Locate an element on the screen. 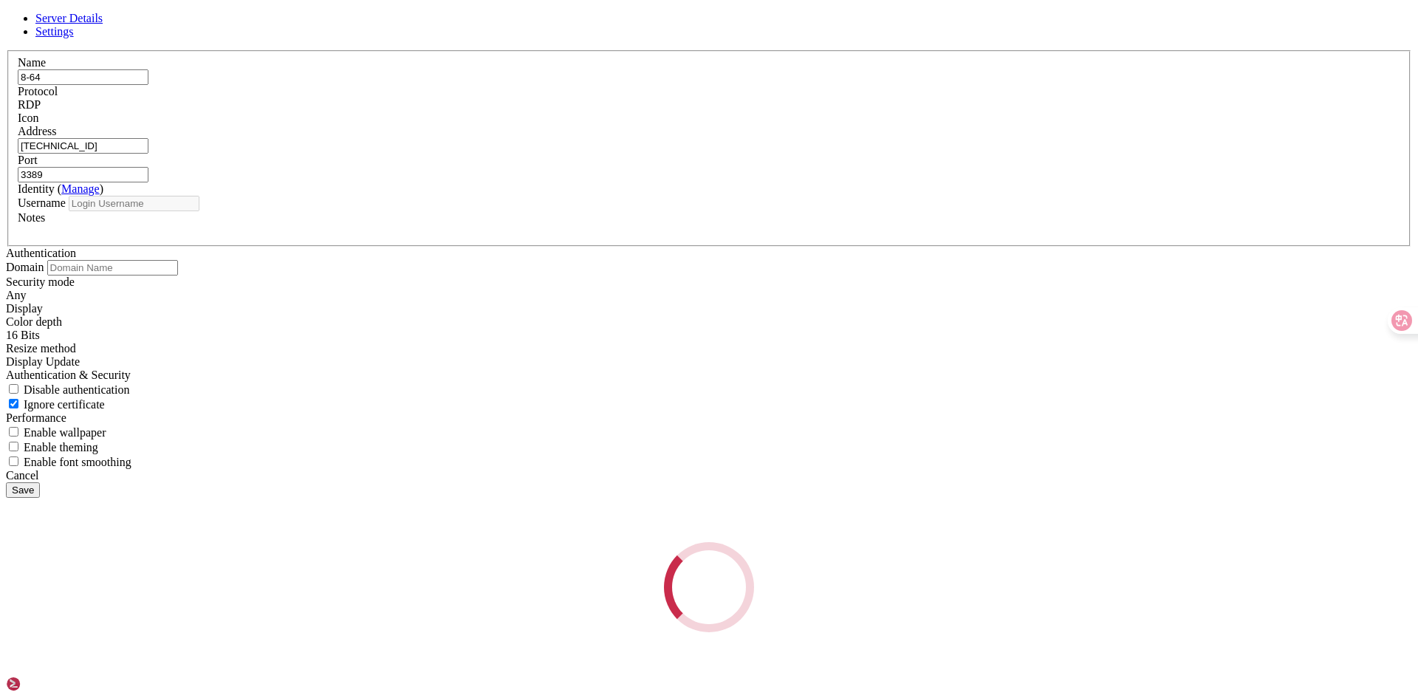 The image size is (1418, 698). div: Loading... is located at coordinates (709, 587).